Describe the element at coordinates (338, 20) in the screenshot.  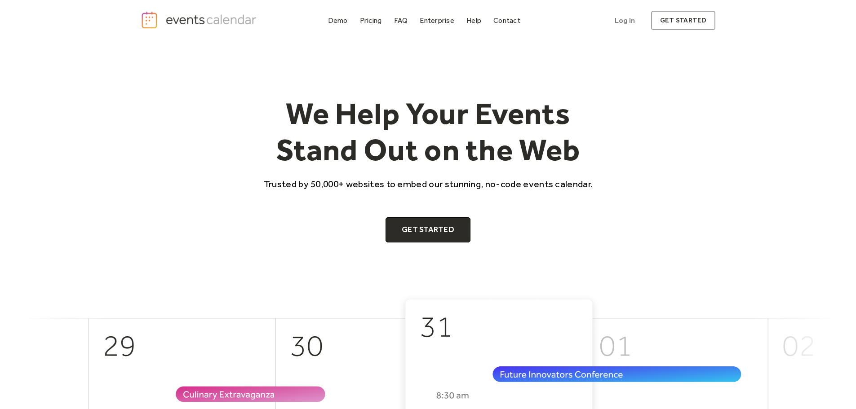
I see `div: Demo` at that location.